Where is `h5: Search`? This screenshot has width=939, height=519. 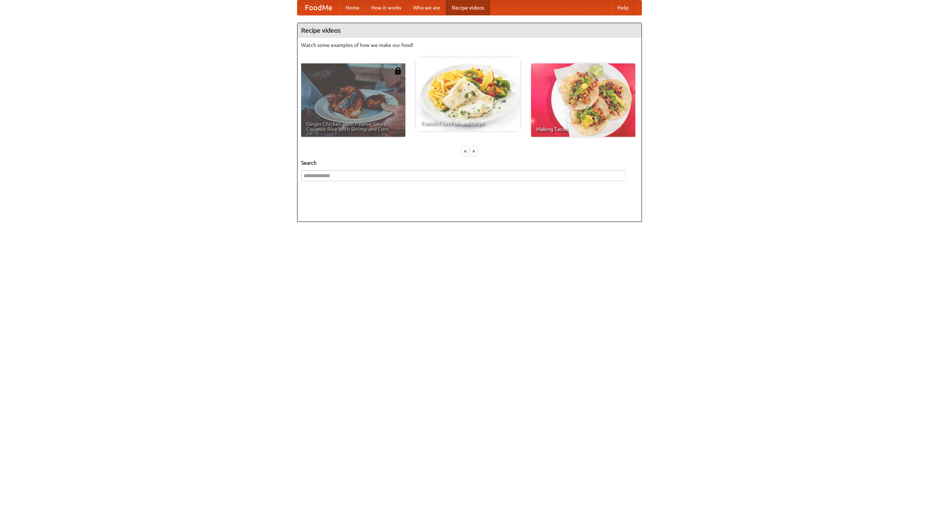 h5: Search is located at coordinates (470, 163).